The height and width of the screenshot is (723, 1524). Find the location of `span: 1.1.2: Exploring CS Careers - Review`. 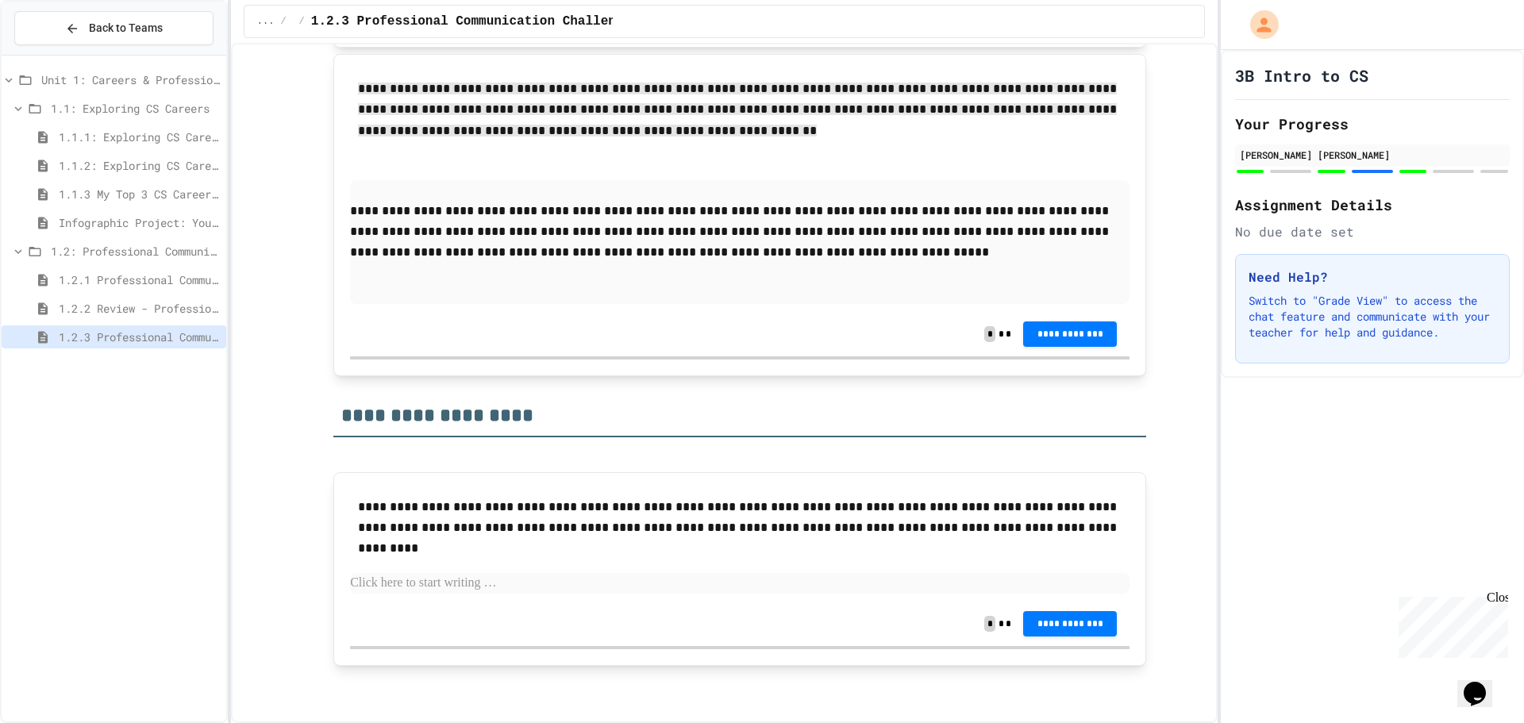

span: 1.1.2: Exploring CS Careers - Review is located at coordinates (139, 165).